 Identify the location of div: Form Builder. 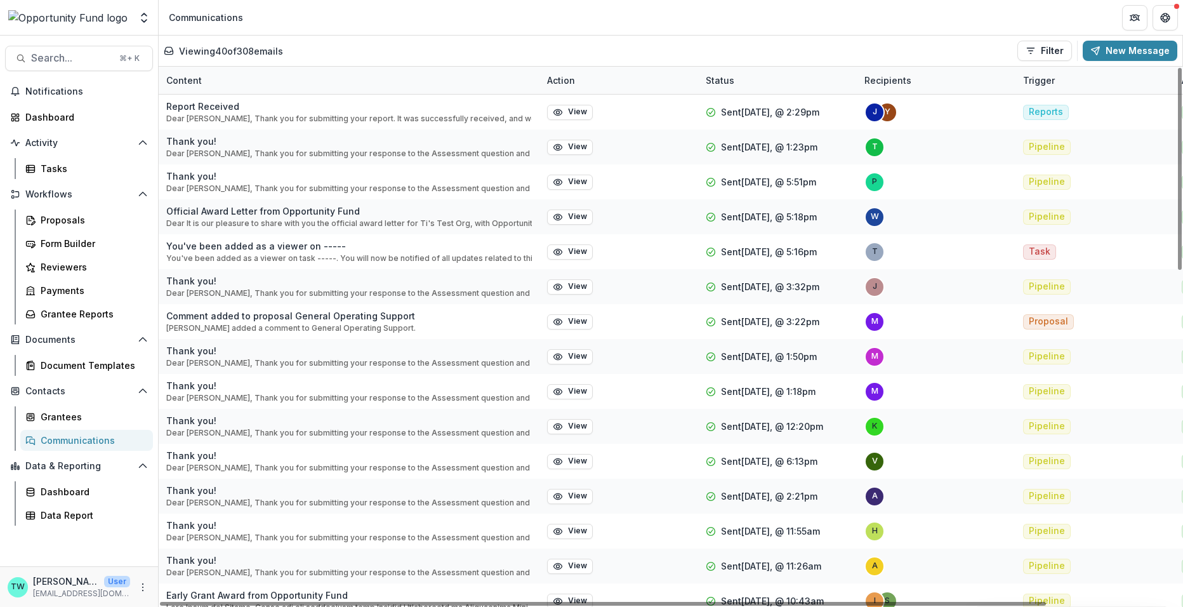
(91, 243).